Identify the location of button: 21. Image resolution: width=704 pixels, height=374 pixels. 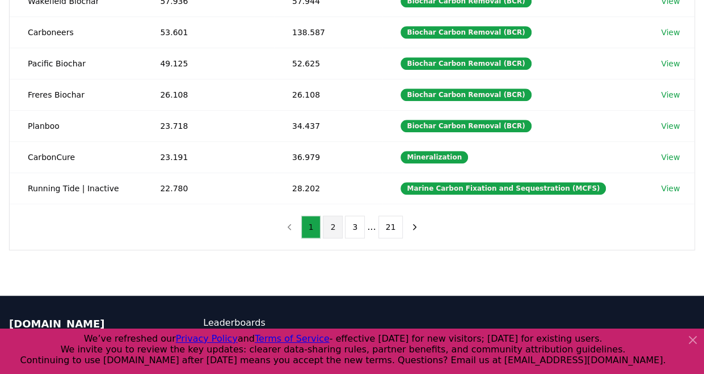
(391, 227).